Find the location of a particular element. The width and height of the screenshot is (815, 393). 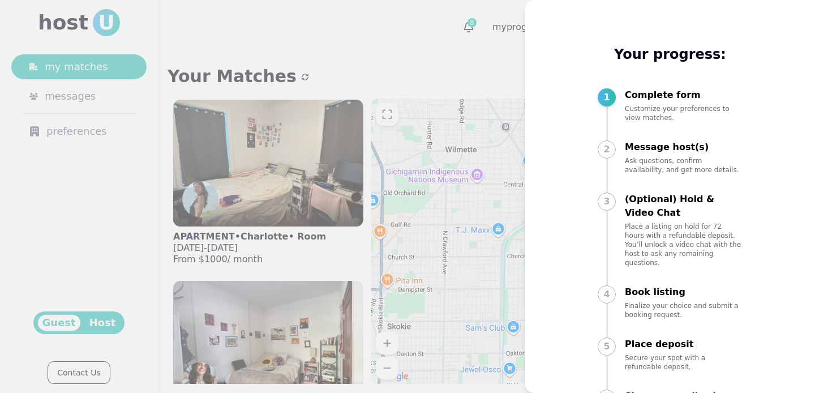

div: 4 is located at coordinates (607, 294).